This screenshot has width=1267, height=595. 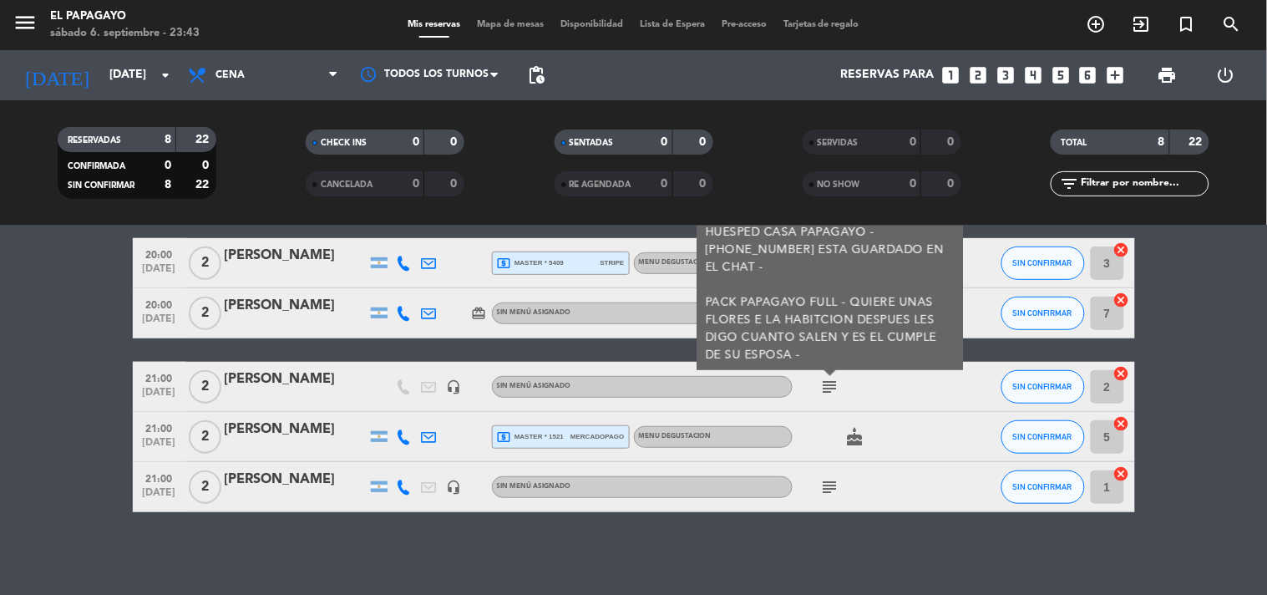 What do you see at coordinates (530, 263) in the screenshot?
I see `span: master * 5409` at bounding box center [530, 263].